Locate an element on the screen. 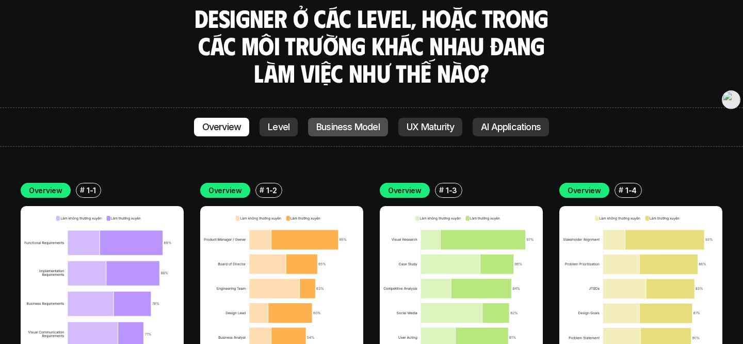 The image size is (743, 344). p: Level is located at coordinates (279, 127).